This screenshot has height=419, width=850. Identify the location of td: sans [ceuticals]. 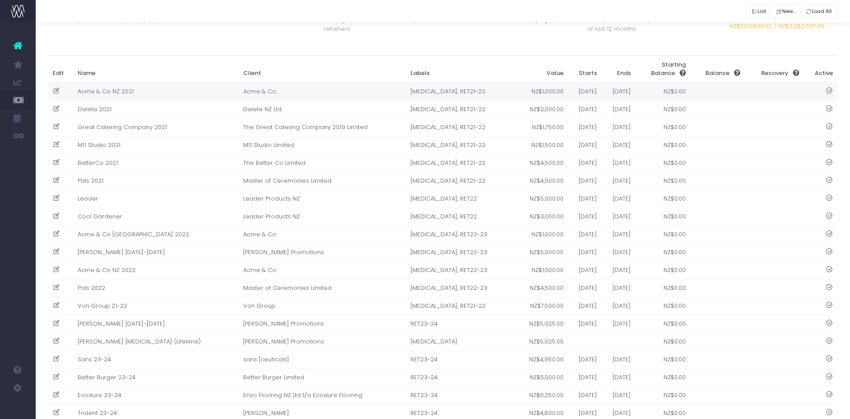
(323, 359).